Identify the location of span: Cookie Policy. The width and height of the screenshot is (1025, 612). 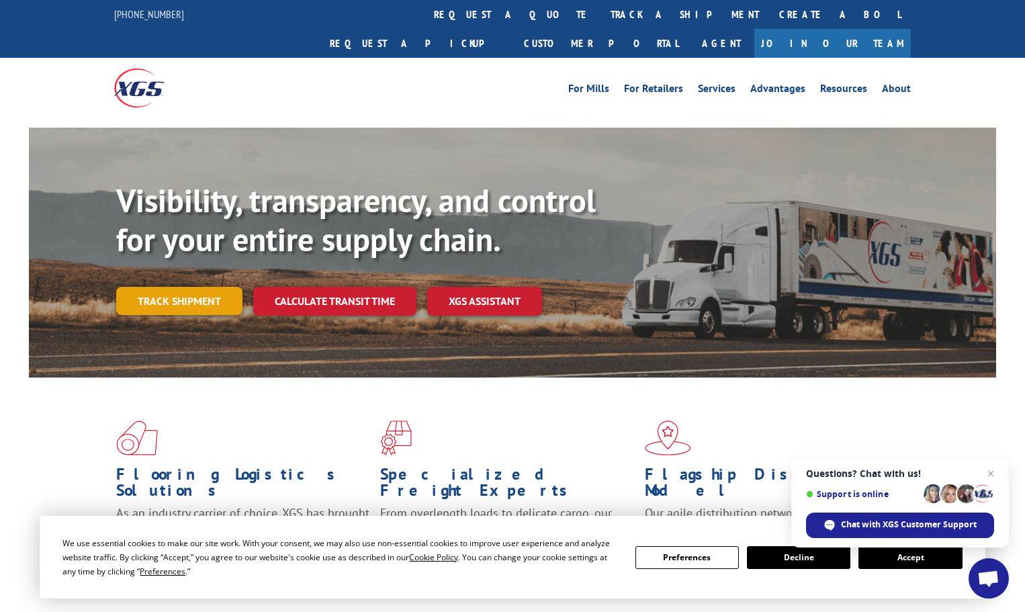
(433, 557).